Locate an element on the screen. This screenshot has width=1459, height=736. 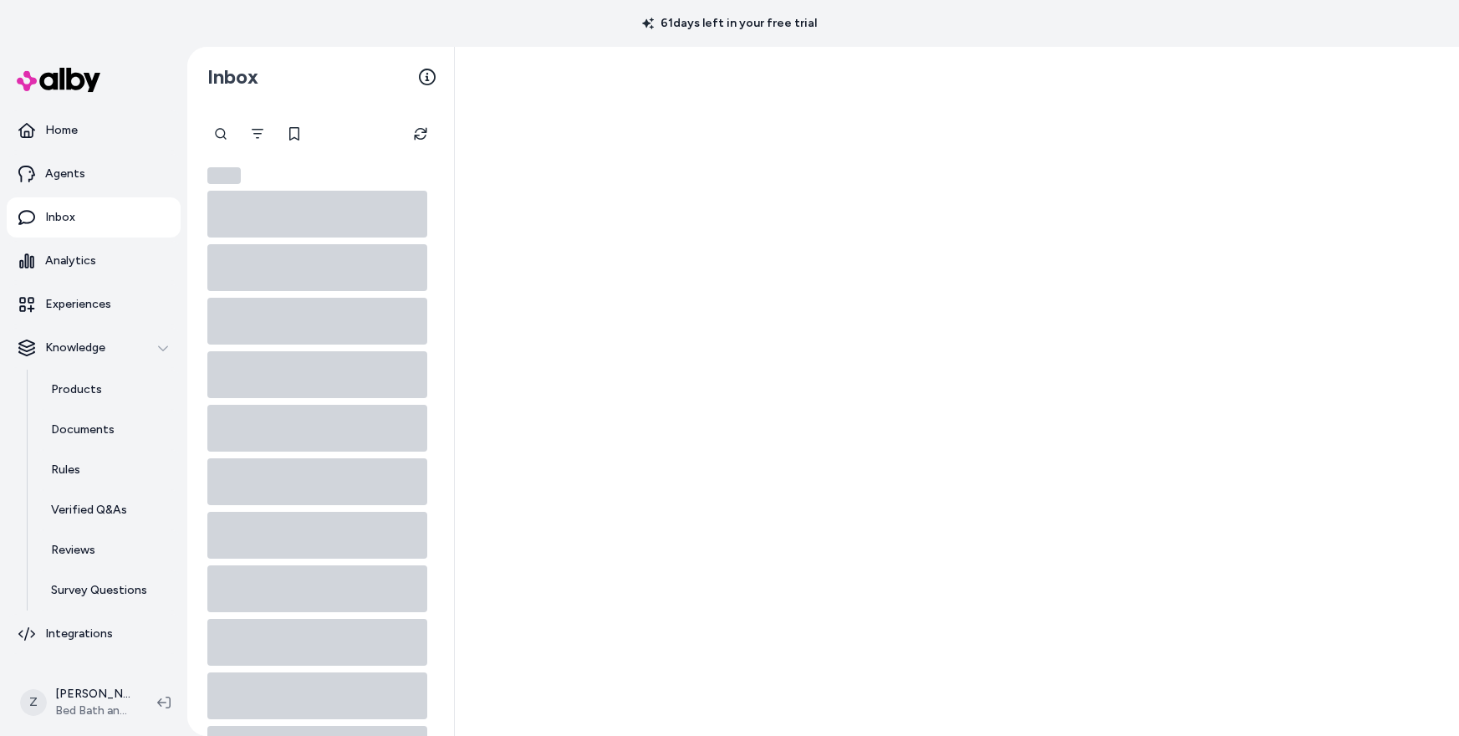
a: Survey Questions is located at coordinates (107, 590).